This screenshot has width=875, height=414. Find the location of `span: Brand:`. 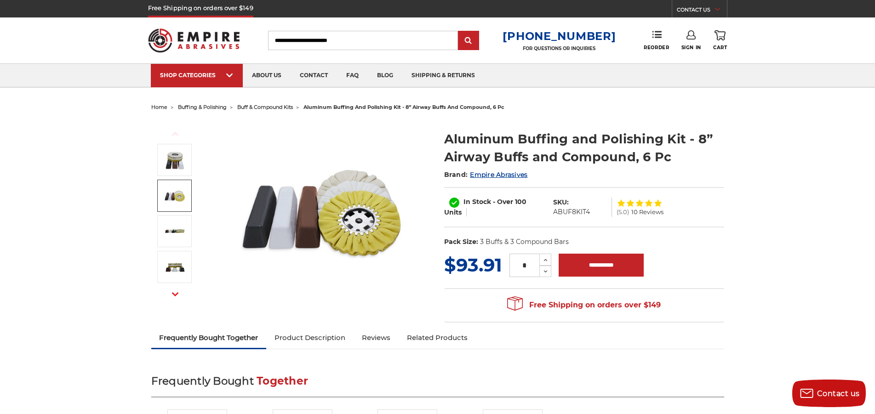

span: Brand: is located at coordinates (456, 175).